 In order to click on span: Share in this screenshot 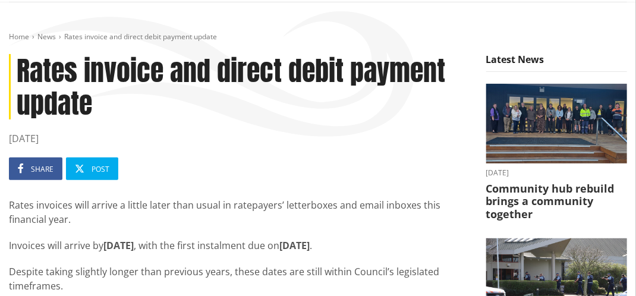, I will do `click(42, 169)`.